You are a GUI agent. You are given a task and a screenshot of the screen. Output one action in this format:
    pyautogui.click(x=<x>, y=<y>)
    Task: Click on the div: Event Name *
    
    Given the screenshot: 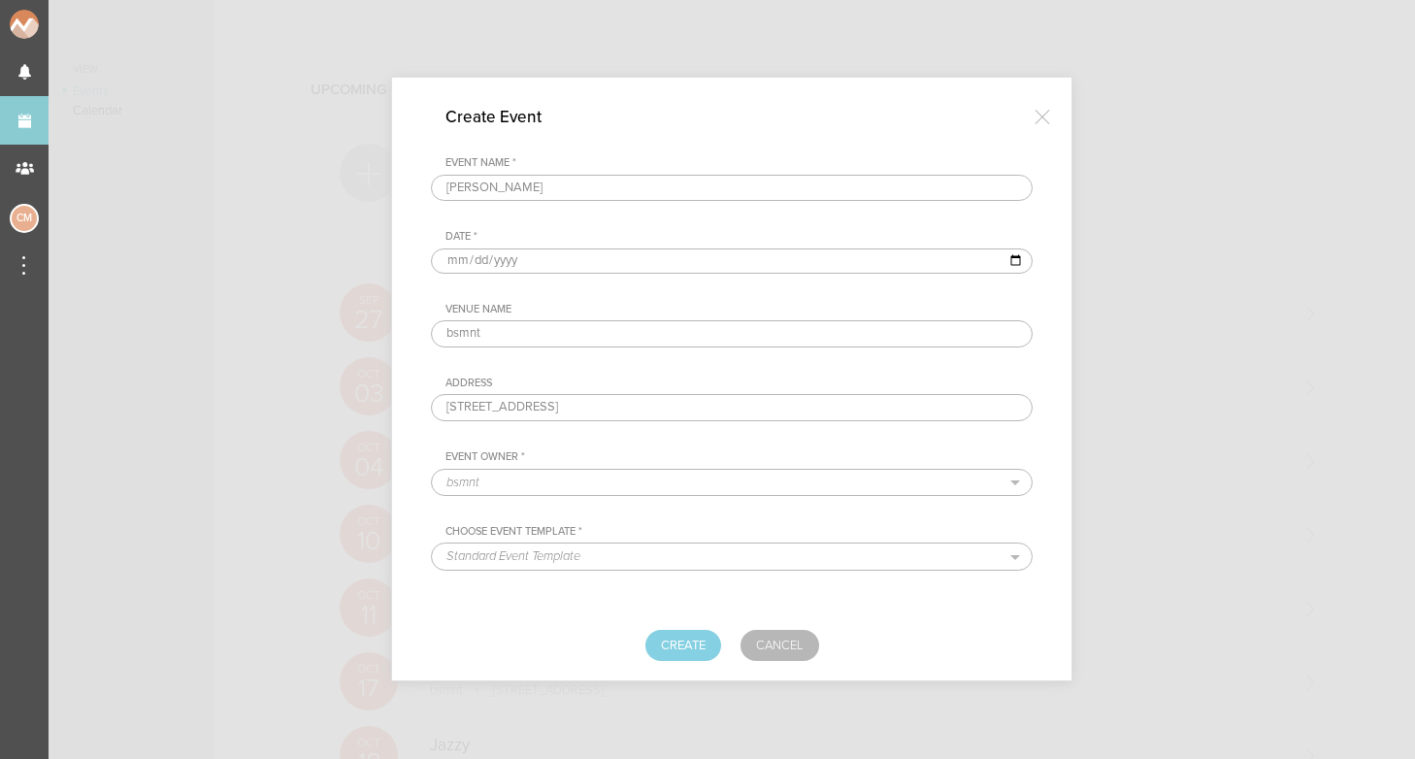 What is the action you would take?
    pyautogui.click(x=739, y=163)
    